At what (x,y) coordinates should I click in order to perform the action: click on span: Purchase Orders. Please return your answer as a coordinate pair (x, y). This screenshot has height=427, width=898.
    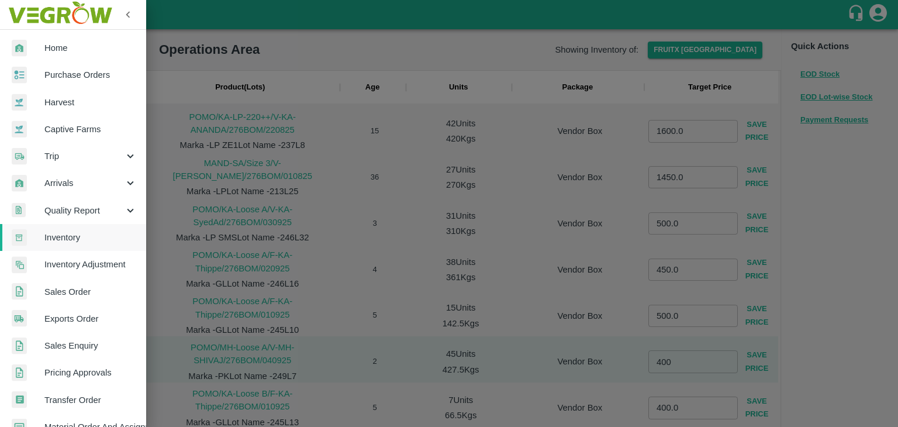
    Looking at the image, I should click on (91, 75).